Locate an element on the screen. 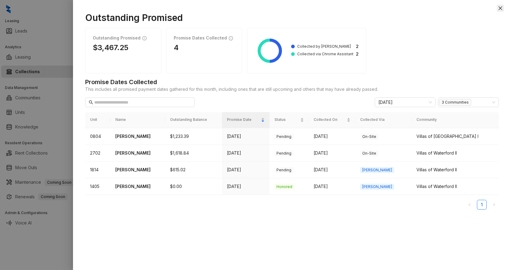 The height and width of the screenshot is (270, 511). g: Collected via Chrome Assistant: 2 is located at coordinates (264, 51).